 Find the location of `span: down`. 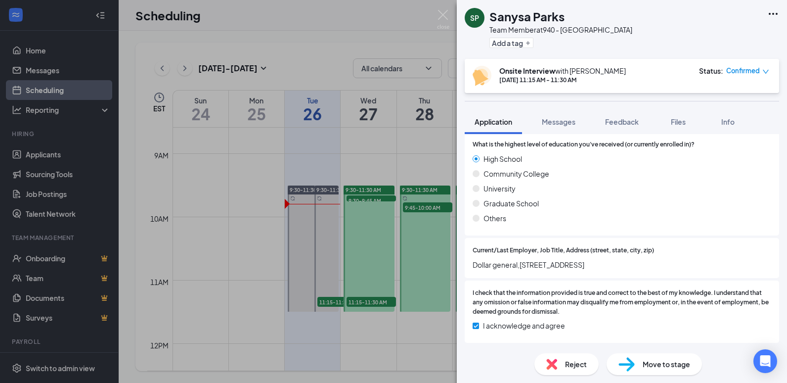

span: down is located at coordinates (766, 72).